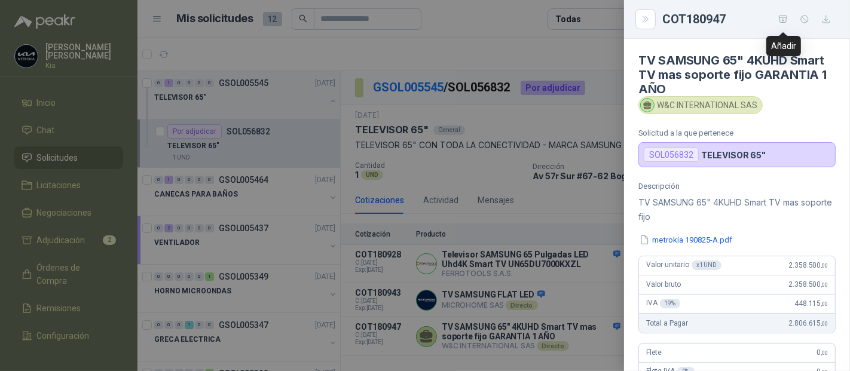  Describe the element at coordinates (707, 266) in the screenshot. I see `div: x 1 UND` at that location.